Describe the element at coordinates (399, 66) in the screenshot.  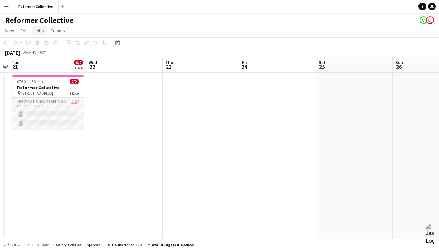
I see `span: 26` at that location.